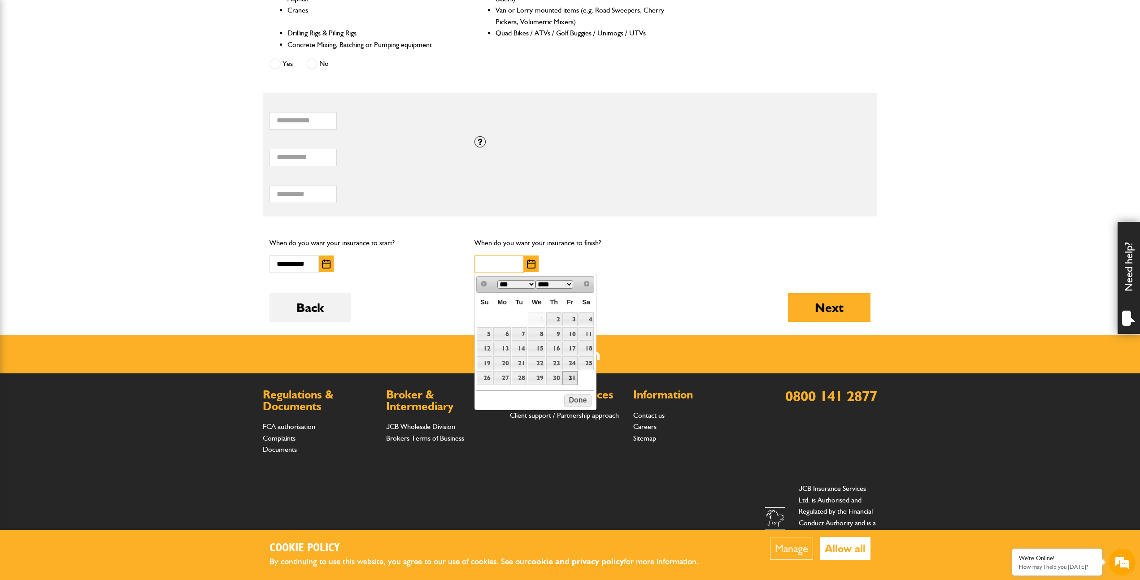  I want to click on a: 8, so click(536, 334).